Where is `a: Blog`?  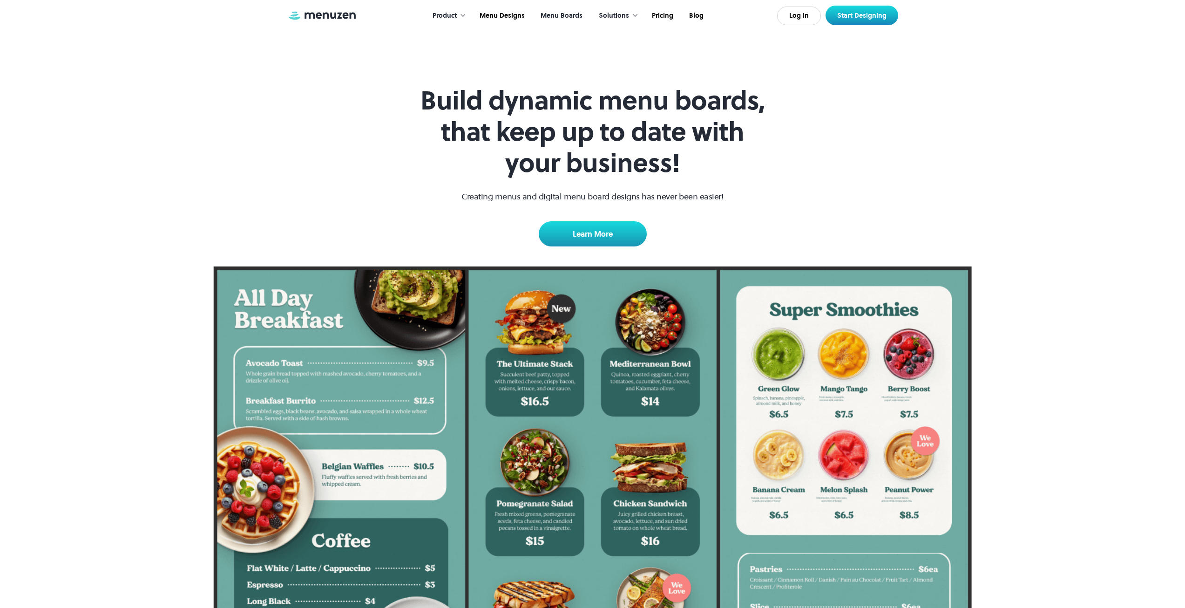 a: Blog is located at coordinates (695, 16).